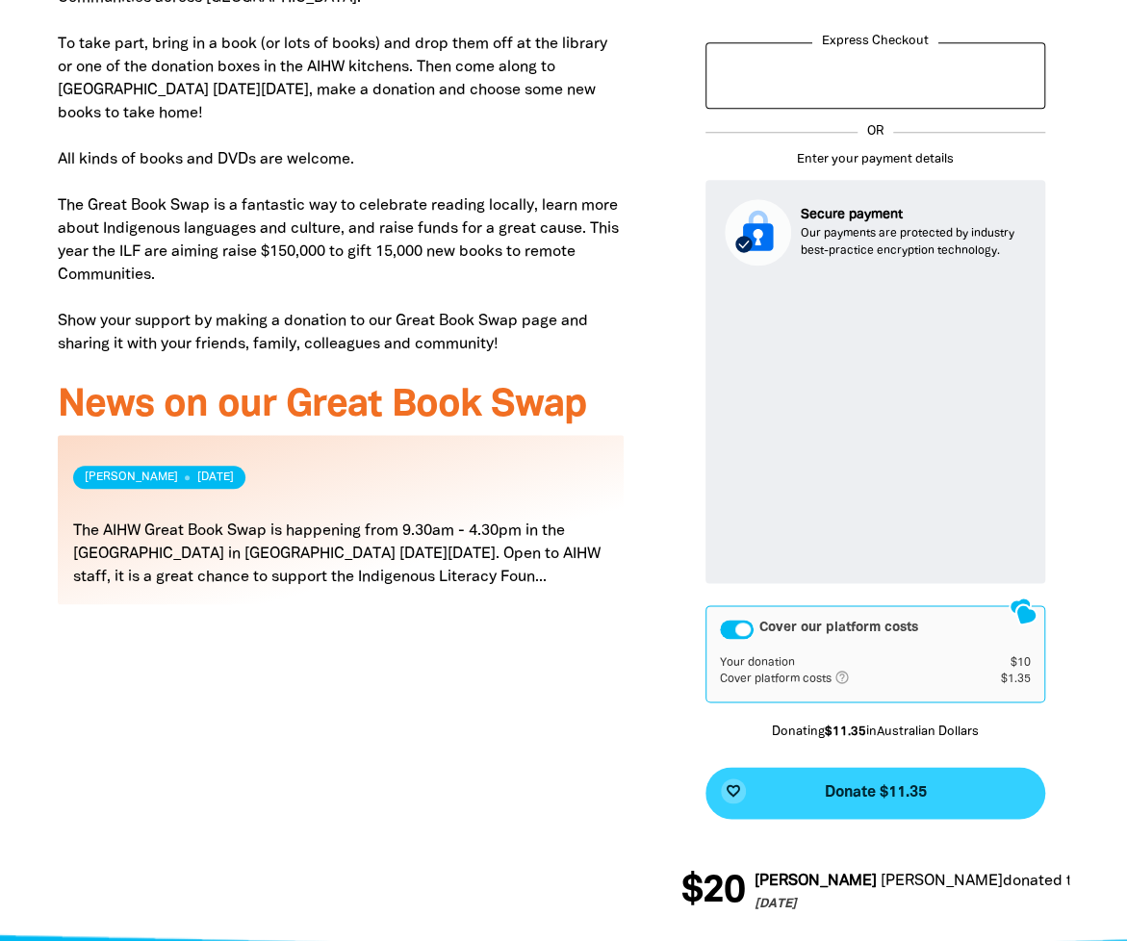 This screenshot has height=941, width=1127. Describe the element at coordinates (846, 663) in the screenshot. I see `td: Your donation` at that location.